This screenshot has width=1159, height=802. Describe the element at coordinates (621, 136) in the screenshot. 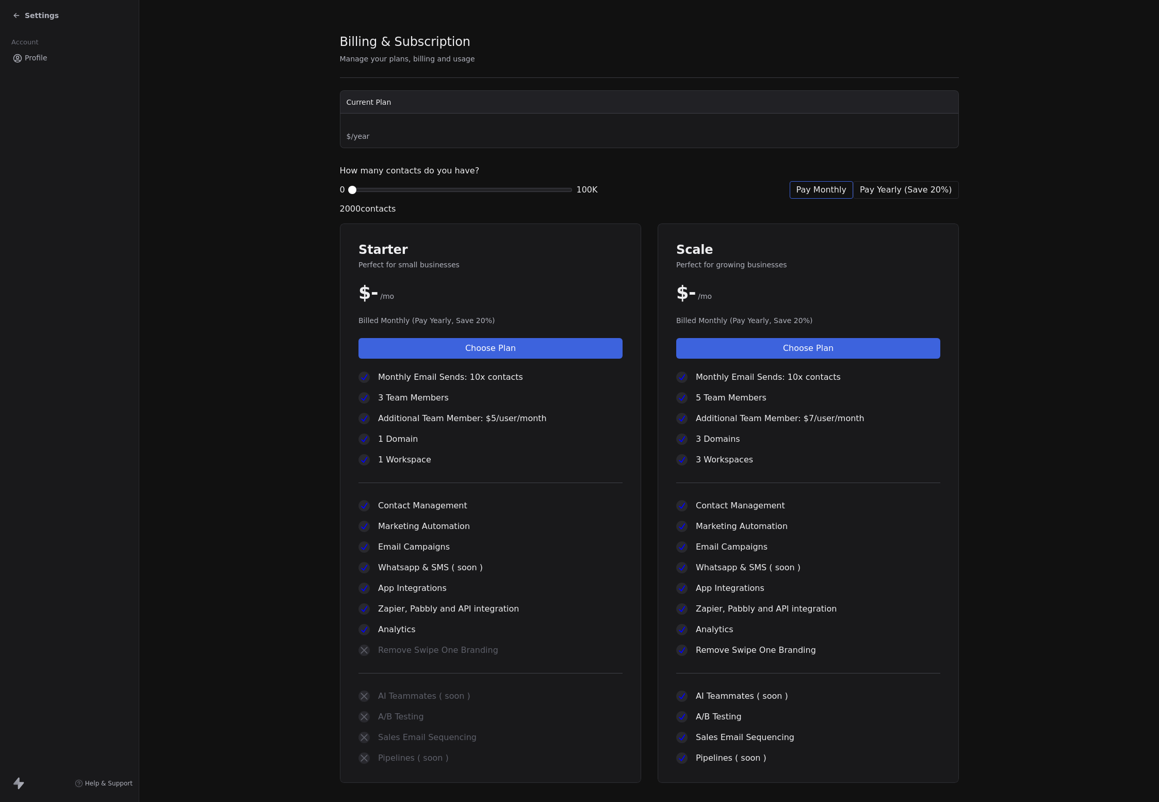

I see `span: $ / year` at that location.